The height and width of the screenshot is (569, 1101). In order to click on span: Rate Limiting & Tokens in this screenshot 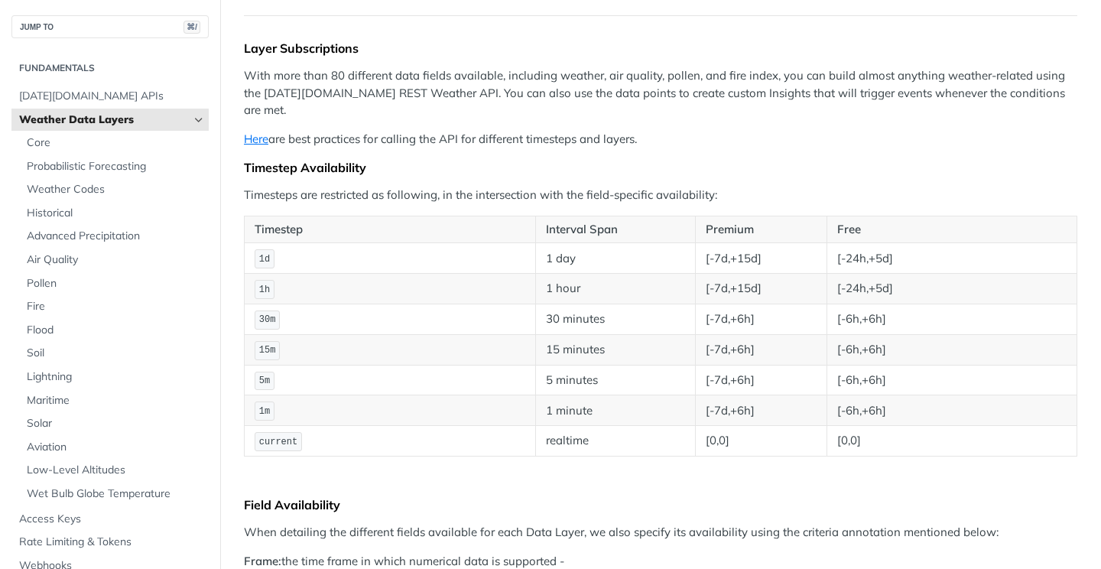, I will do `click(112, 542)`.